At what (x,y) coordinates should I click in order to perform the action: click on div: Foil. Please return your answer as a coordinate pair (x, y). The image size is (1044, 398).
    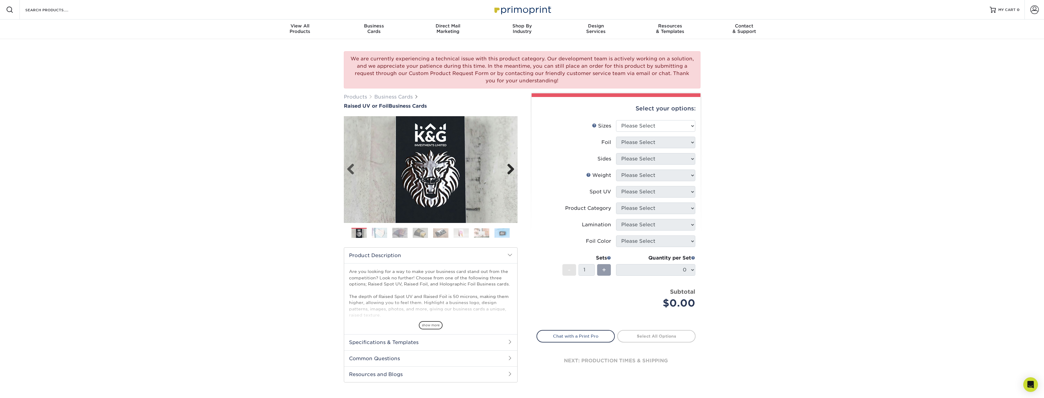
    Looking at the image, I should click on (606, 142).